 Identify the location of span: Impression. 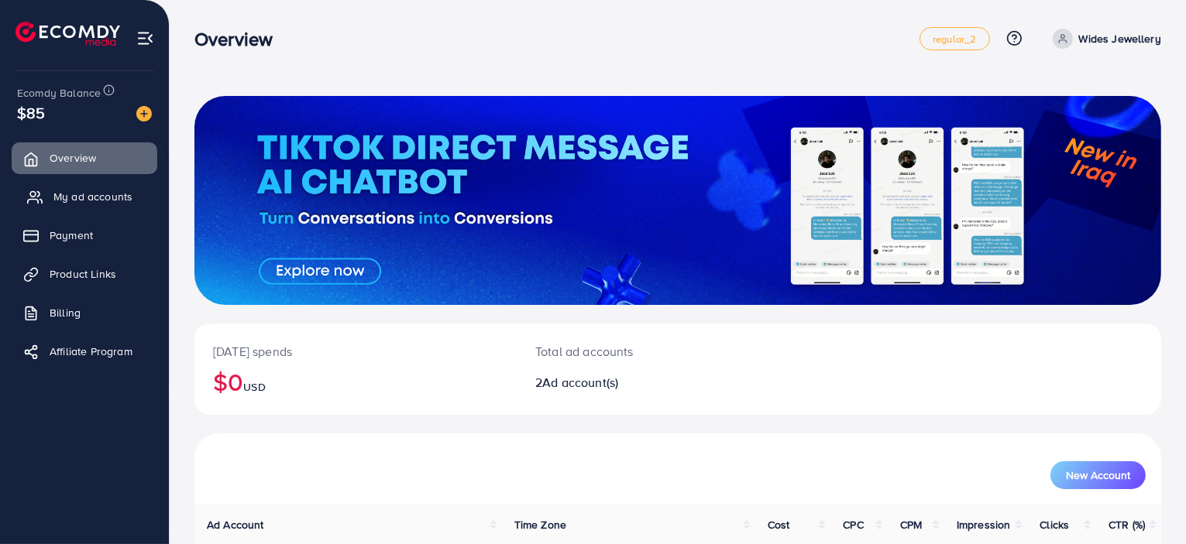
(984, 525).